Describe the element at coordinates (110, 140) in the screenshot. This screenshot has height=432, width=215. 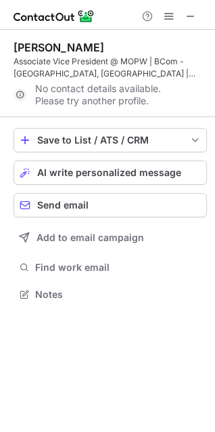
I see `div: Save to List / ATS / CRM` at that location.